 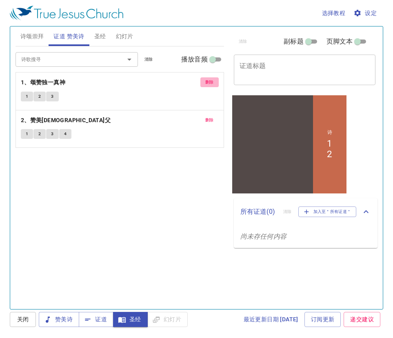 What do you see at coordinates (99, 50) in the screenshot?
I see `li: 1` at bounding box center [99, 50].